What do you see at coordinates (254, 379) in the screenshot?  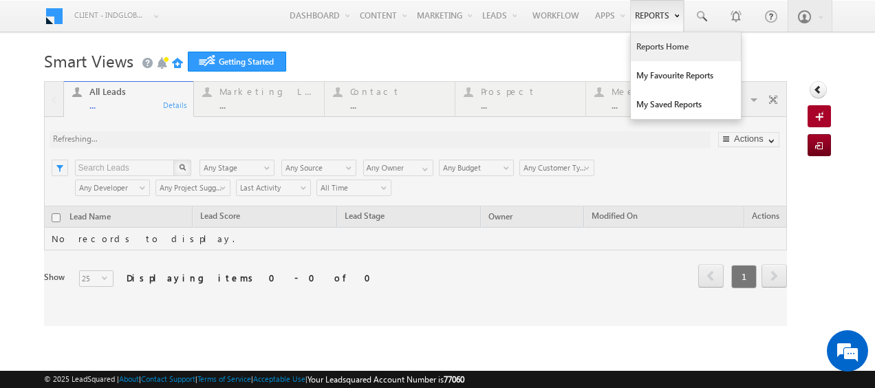 I see `span: © 2025 LeadSquared | | | | |` at bounding box center [254, 379].